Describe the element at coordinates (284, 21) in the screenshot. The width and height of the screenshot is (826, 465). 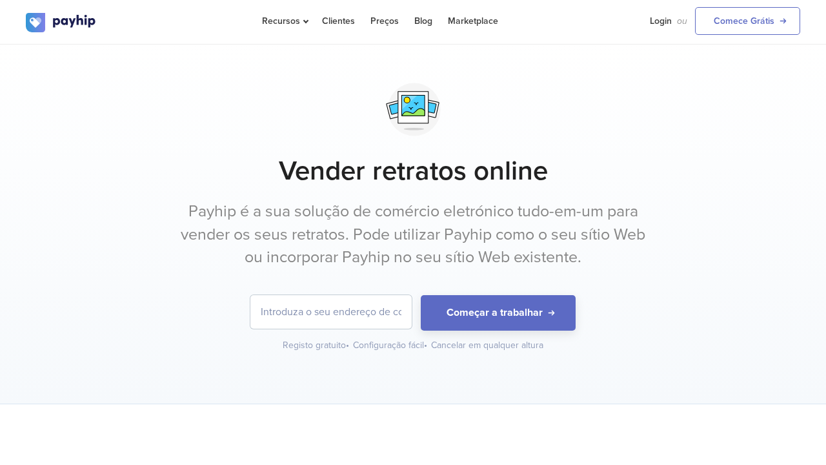
I see `span: Recursos` at that location.